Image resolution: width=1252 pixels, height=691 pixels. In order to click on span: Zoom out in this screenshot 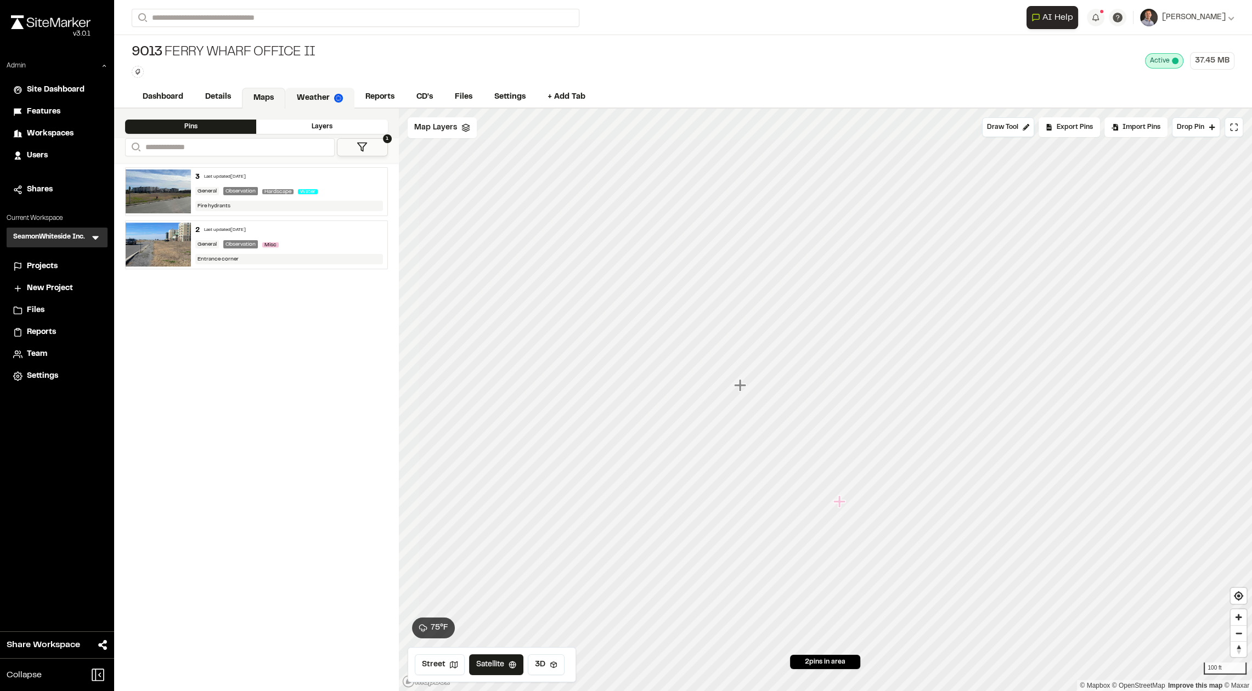, I will do `click(1238, 634)`.